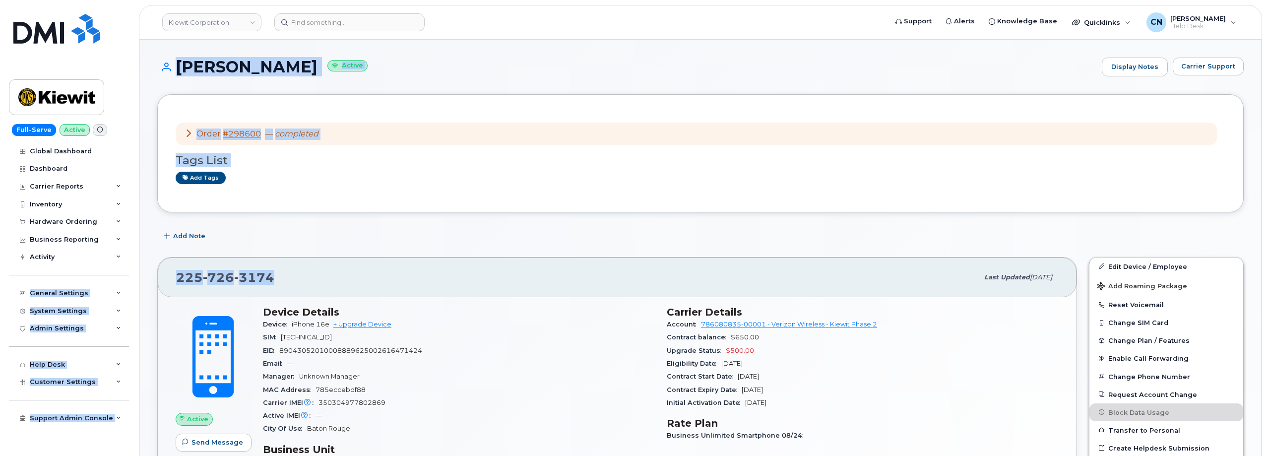 This screenshot has height=456, width=1267. I want to click on button: Transfer to Personal, so click(1166, 430).